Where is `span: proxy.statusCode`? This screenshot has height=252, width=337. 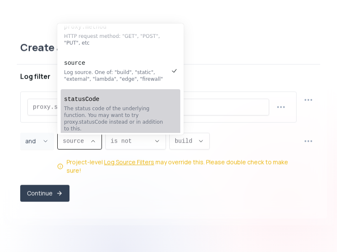
span: proxy.statusCode is located at coordinates (65, 107).